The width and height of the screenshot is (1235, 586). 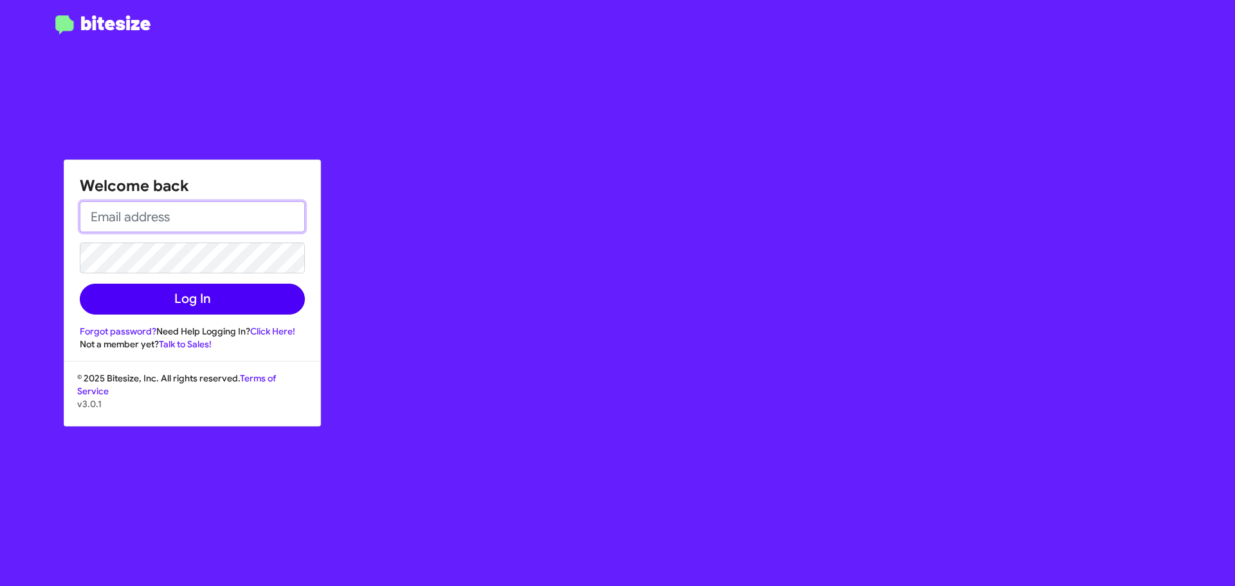 I want to click on p: v3.0.1, so click(x=192, y=404).